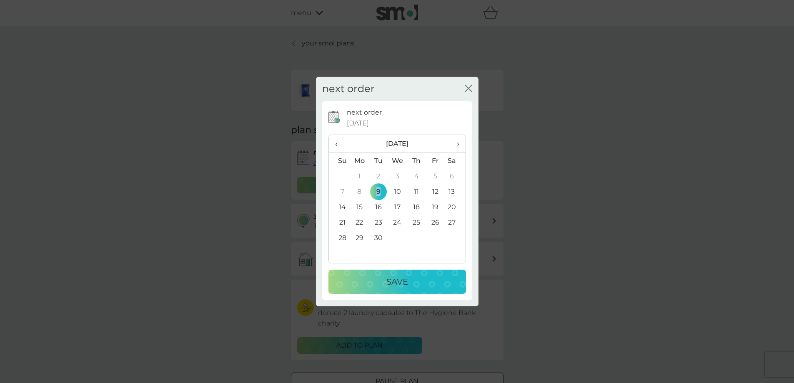 The height and width of the screenshot is (383, 794). Describe the element at coordinates (348, 89) in the screenshot. I see `h2: next order` at that location.